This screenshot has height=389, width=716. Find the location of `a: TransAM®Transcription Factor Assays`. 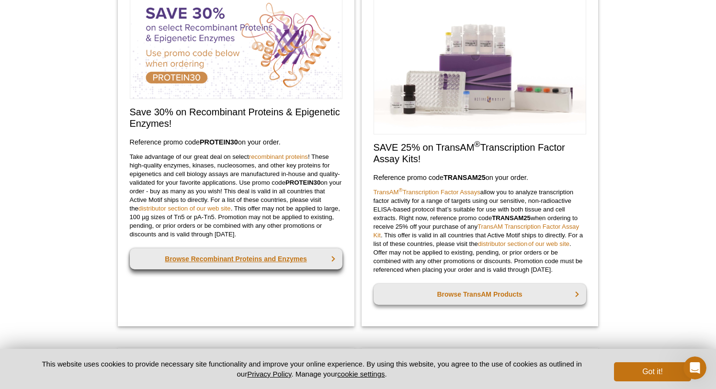

a: TransAM®Transcription Factor Assays is located at coordinates (426, 192).